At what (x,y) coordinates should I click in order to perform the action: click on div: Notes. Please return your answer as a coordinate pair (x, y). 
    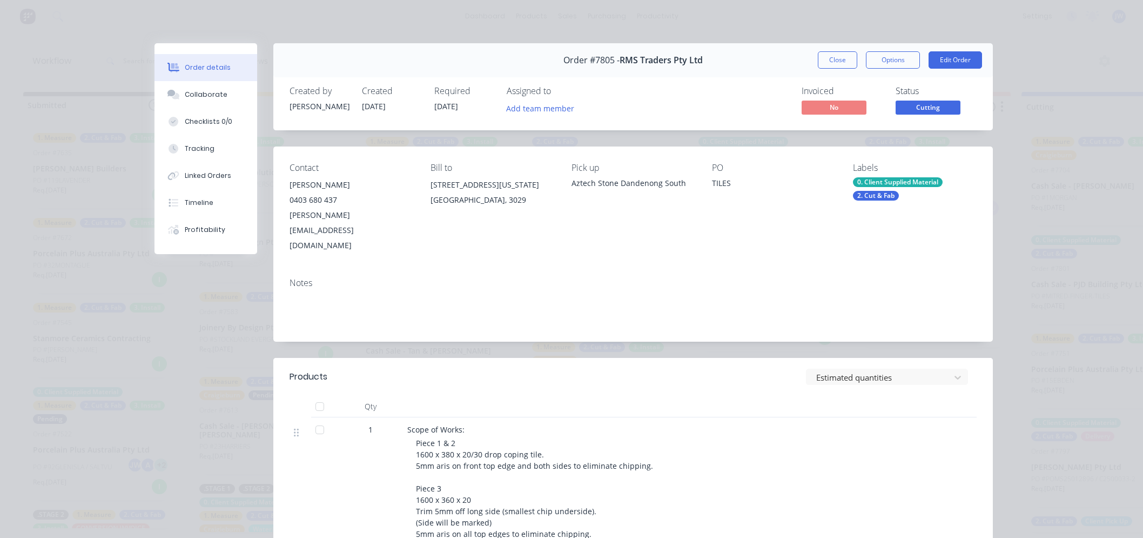
    Looking at the image, I should click on (633, 283).